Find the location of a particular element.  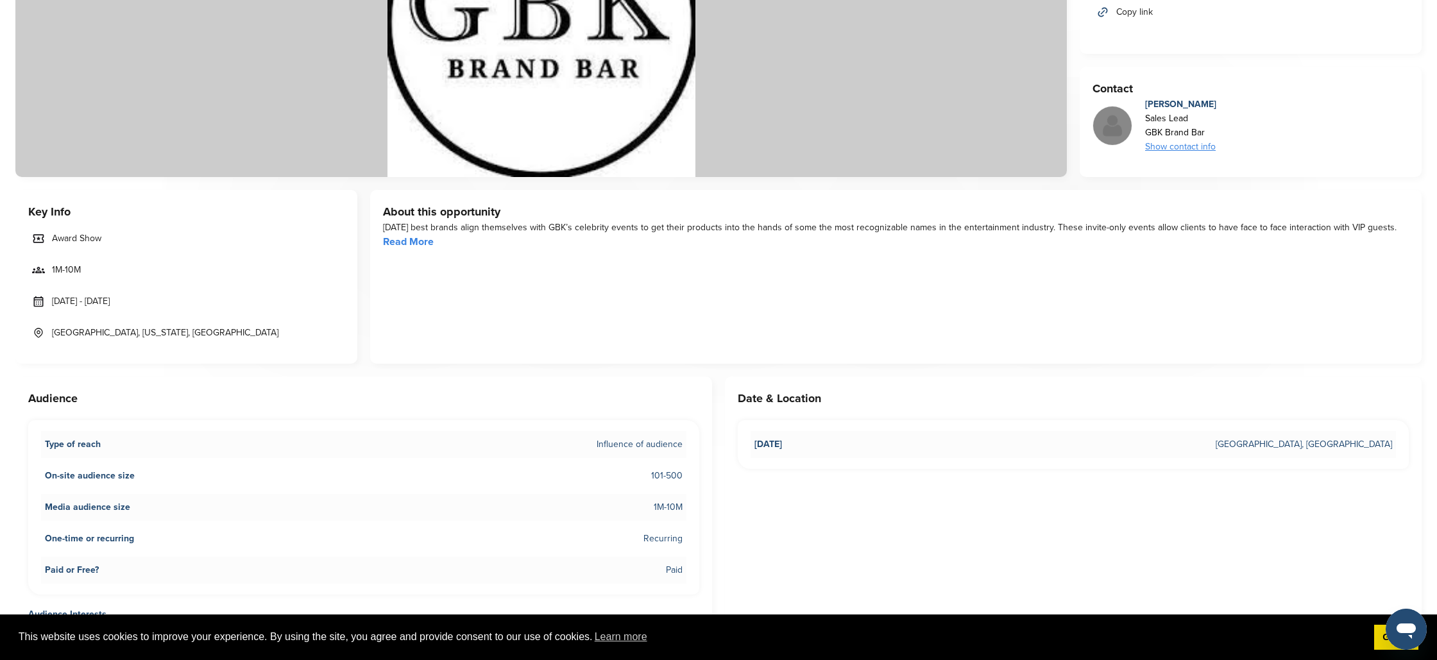

div: Show contact info is located at coordinates (1180, 147).